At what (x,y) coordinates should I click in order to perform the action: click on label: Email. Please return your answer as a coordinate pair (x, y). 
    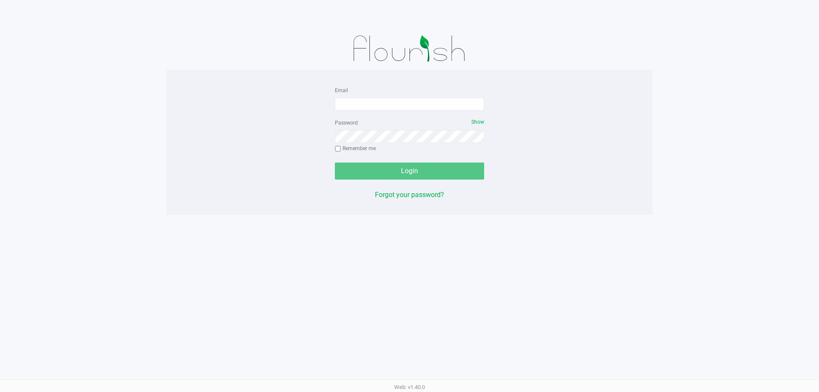
    Looking at the image, I should click on (341, 90).